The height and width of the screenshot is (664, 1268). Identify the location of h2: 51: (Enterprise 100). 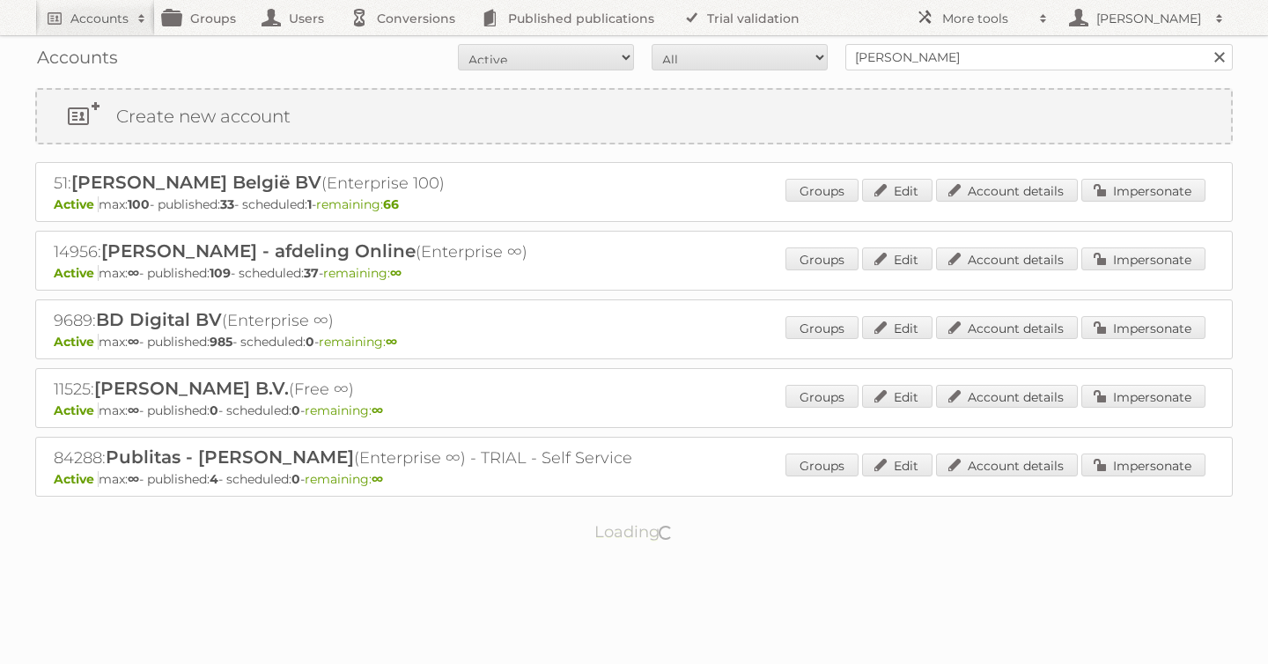
(362, 183).